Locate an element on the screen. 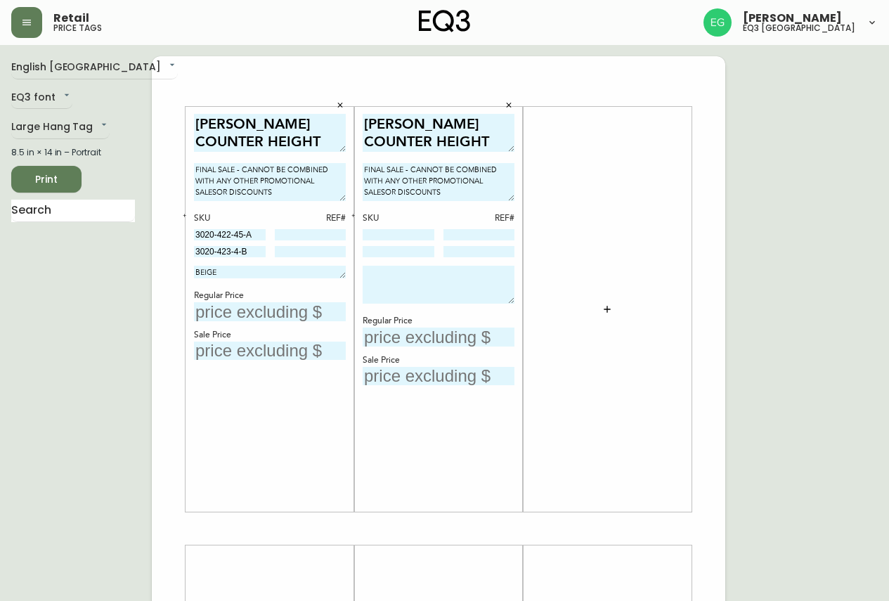 Image resolution: width=889 pixels, height=601 pixels. div: 8.5 in × 14 in – Portrait is located at coordinates (73, 152).